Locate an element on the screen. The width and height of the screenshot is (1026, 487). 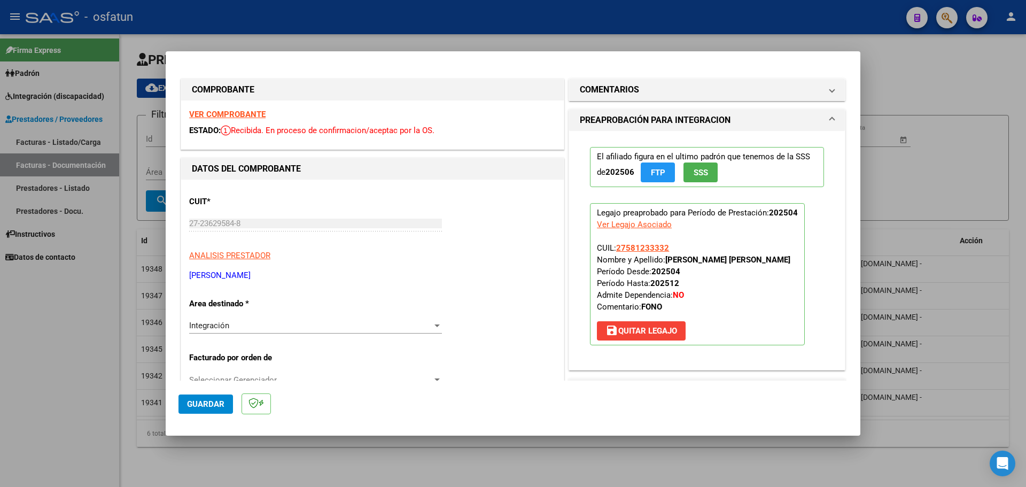
p: CUIT is located at coordinates (244, 202).